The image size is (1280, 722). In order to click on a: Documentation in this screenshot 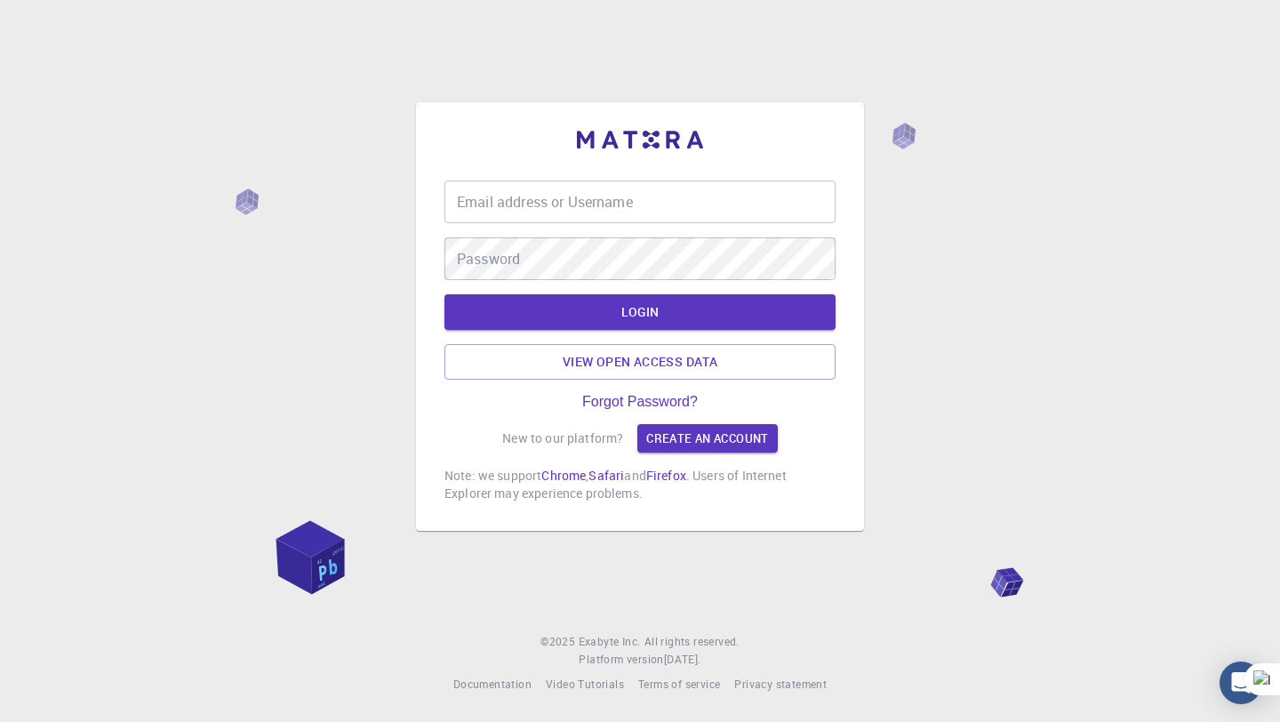, I will do `click(492, 684)`.